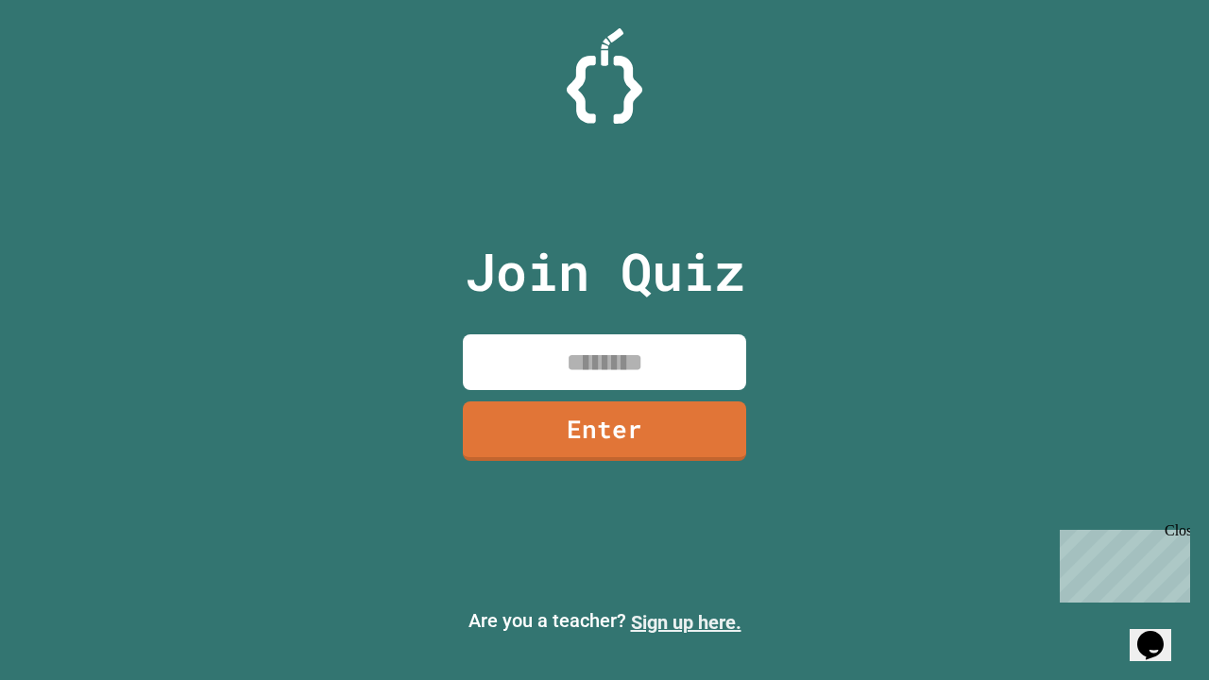 The height and width of the screenshot is (680, 1209). What do you see at coordinates (69, 63) in the screenshot?
I see `div: Chat with us now!Close` at bounding box center [69, 63].